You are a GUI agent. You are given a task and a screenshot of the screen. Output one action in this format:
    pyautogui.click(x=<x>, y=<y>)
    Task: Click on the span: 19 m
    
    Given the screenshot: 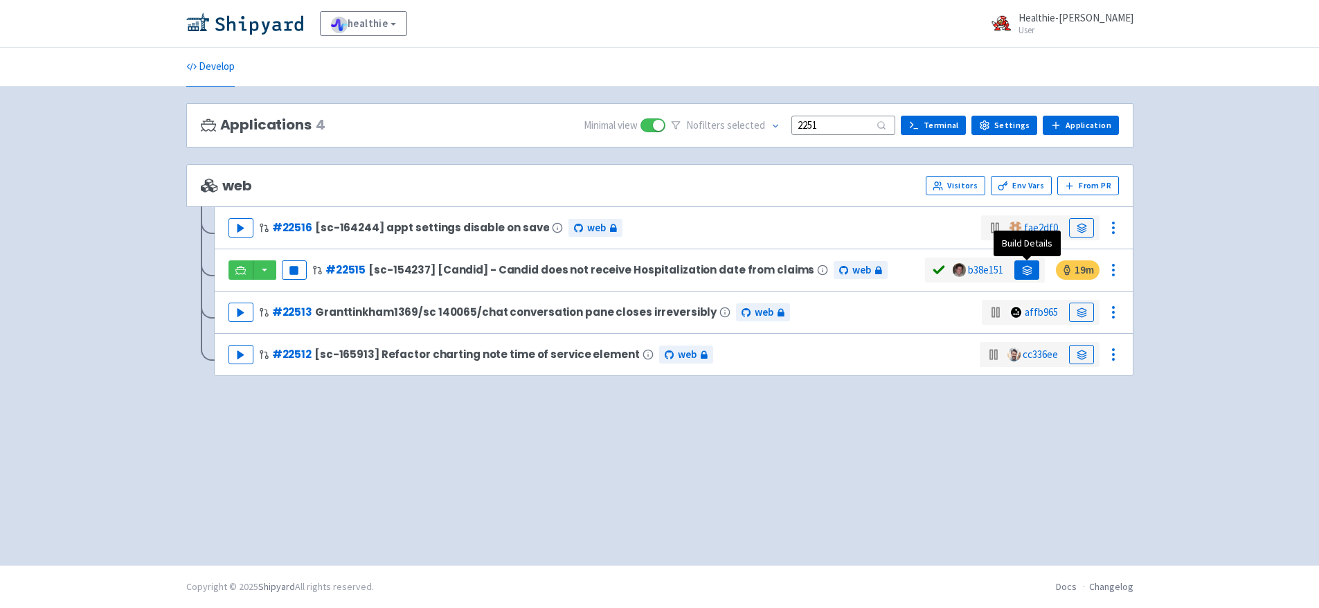 What is the action you would take?
    pyautogui.click(x=1077, y=270)
    